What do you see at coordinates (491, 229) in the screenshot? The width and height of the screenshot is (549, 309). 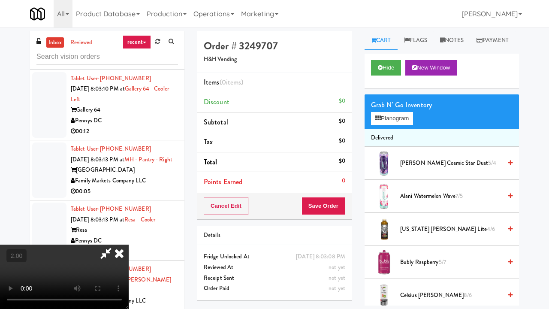 I see `span: 4/6` at bounding box center [491, 229].